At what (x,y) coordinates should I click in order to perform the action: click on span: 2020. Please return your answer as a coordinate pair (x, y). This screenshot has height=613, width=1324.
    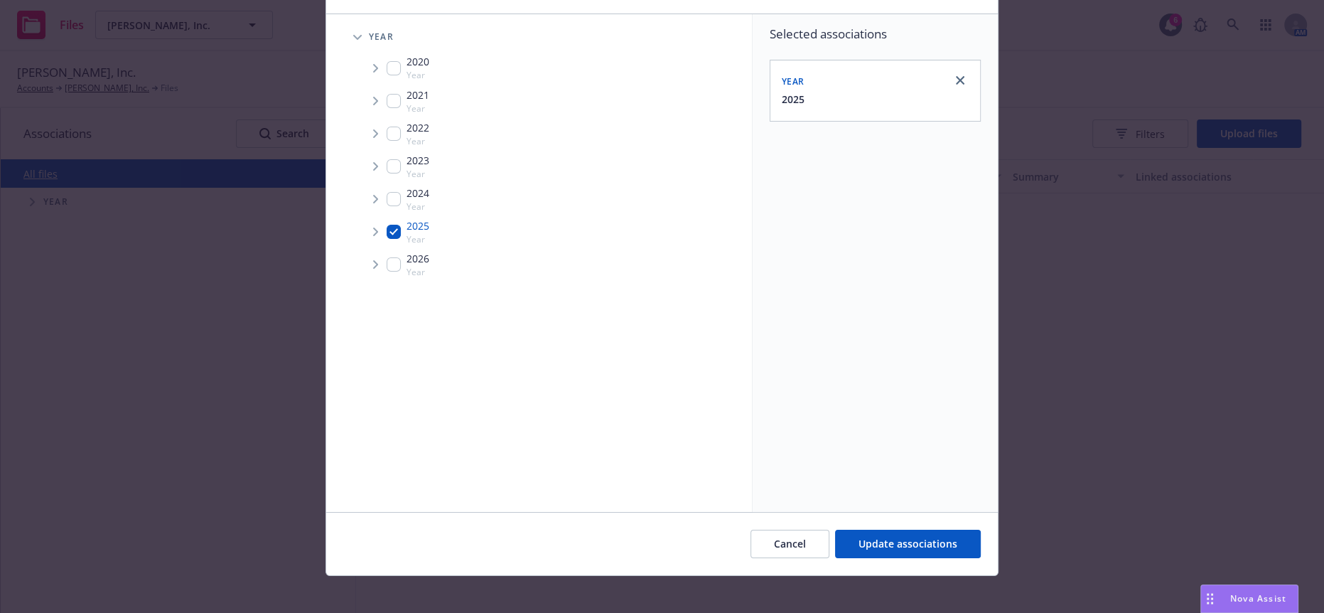
    Looking at the image, I should click on (418, 61).